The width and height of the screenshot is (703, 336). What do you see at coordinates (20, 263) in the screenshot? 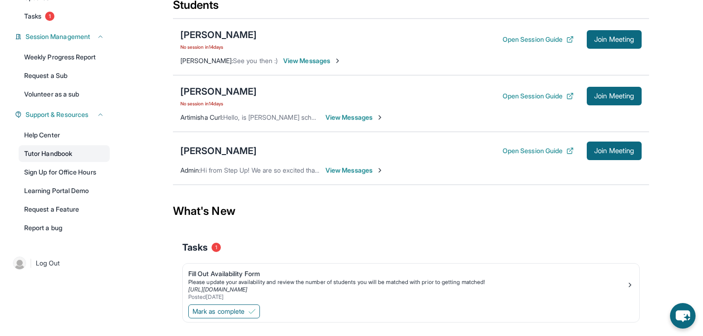
I see `img: user-img` at bounding box center [20, 263].